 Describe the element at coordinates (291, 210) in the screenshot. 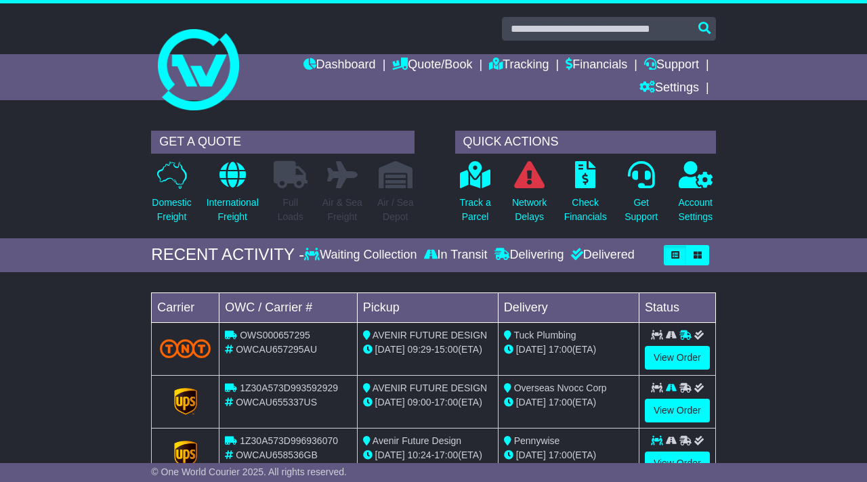

I see `p: Full Loads` at that location.